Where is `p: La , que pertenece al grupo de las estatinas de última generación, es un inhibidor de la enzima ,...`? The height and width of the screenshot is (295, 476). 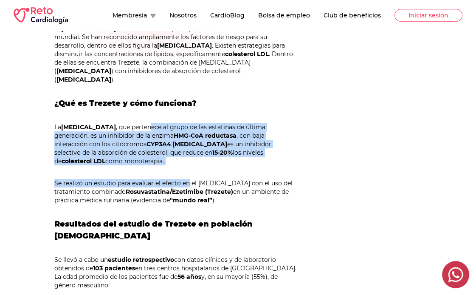 p: La , que pertenece al grupo de las estatinas de última generación, es un inhibidor de la enzima ,... is located at coordinates (177, 144).